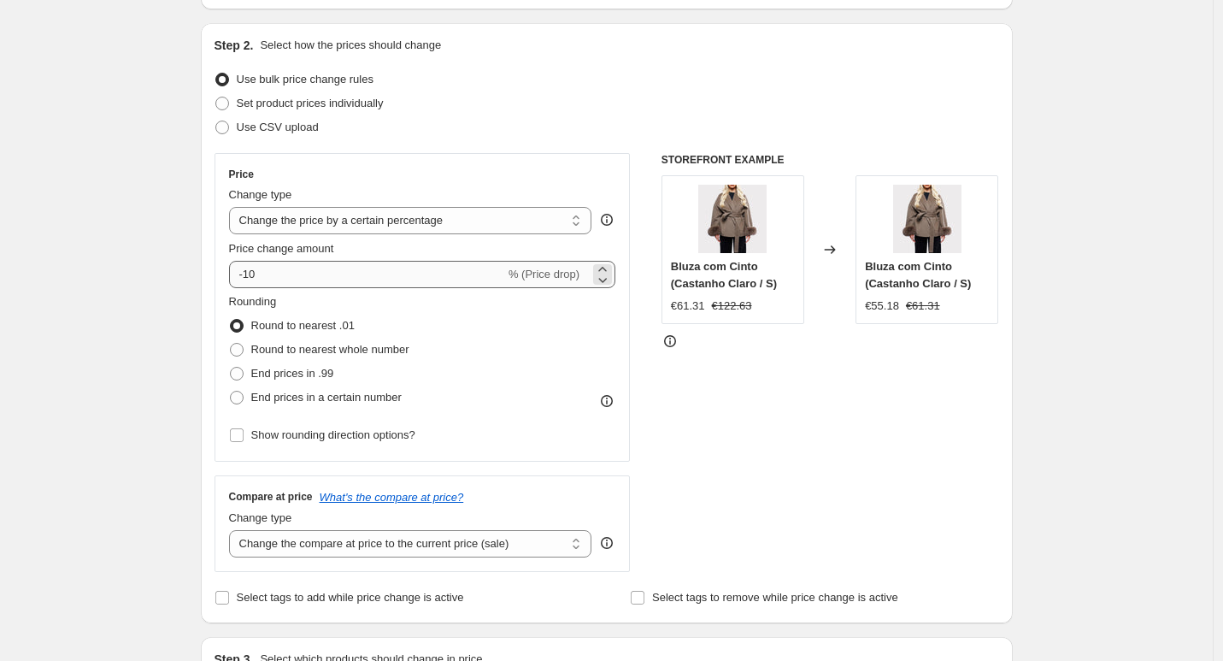 The height and width of the screenshot is (661, 1223). What do you see at coordinates (303, 325) in the screenshot?
I see `span: Round to nearest .01` at bounding box center [303, 325].